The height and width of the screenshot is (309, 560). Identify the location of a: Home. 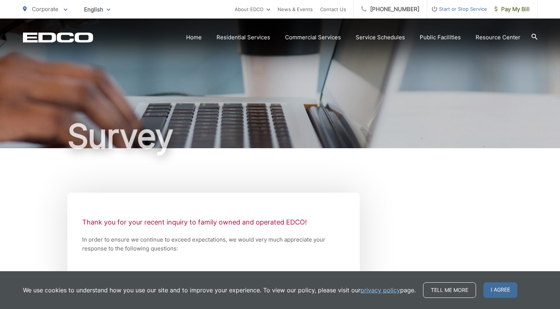
(194, 37).